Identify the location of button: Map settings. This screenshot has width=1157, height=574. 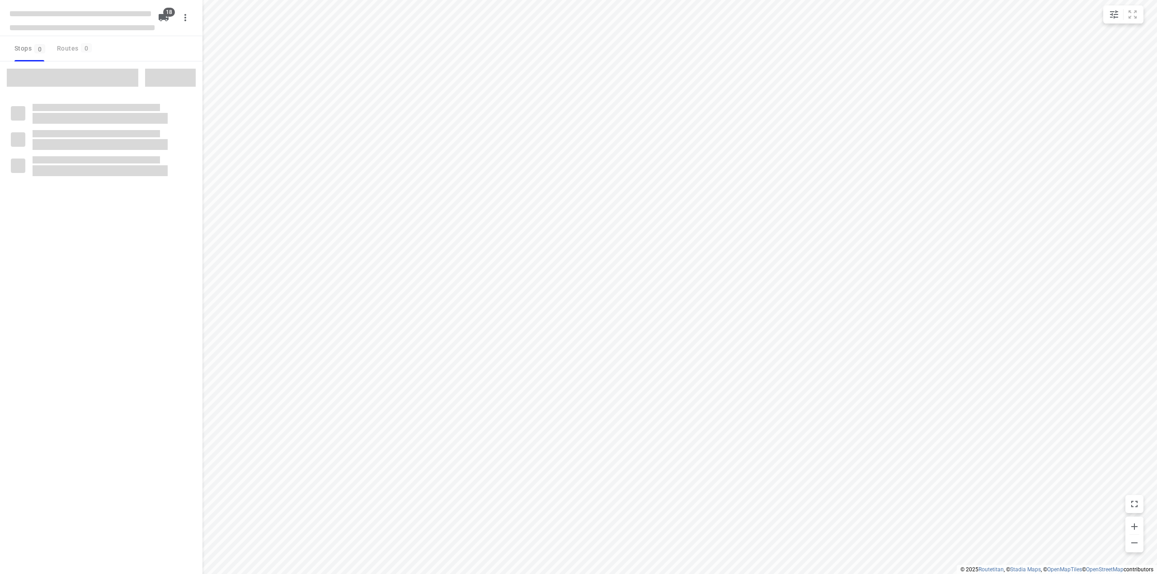
(1114, 14).